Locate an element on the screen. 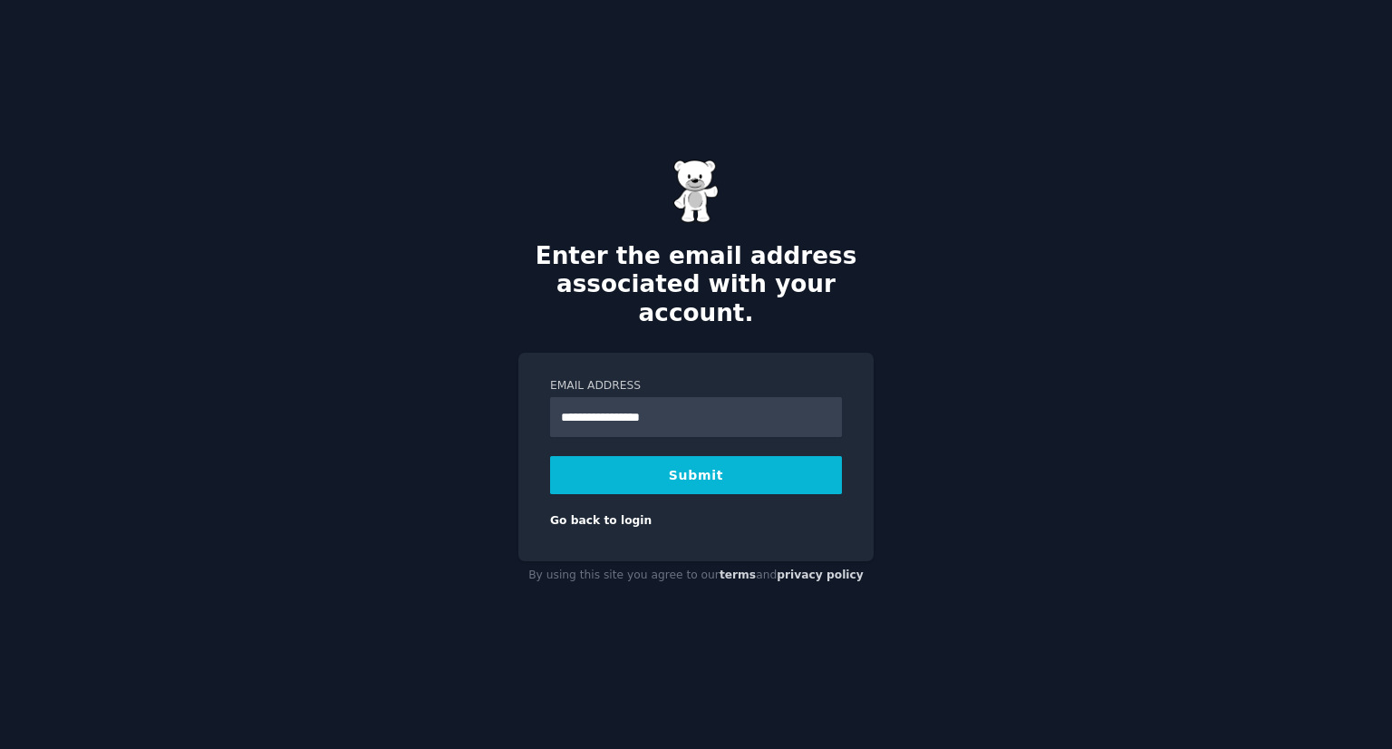 This screenshot has height=749, width=1392. div: By using this site you agree to our and is located at coordinates (696, 576).